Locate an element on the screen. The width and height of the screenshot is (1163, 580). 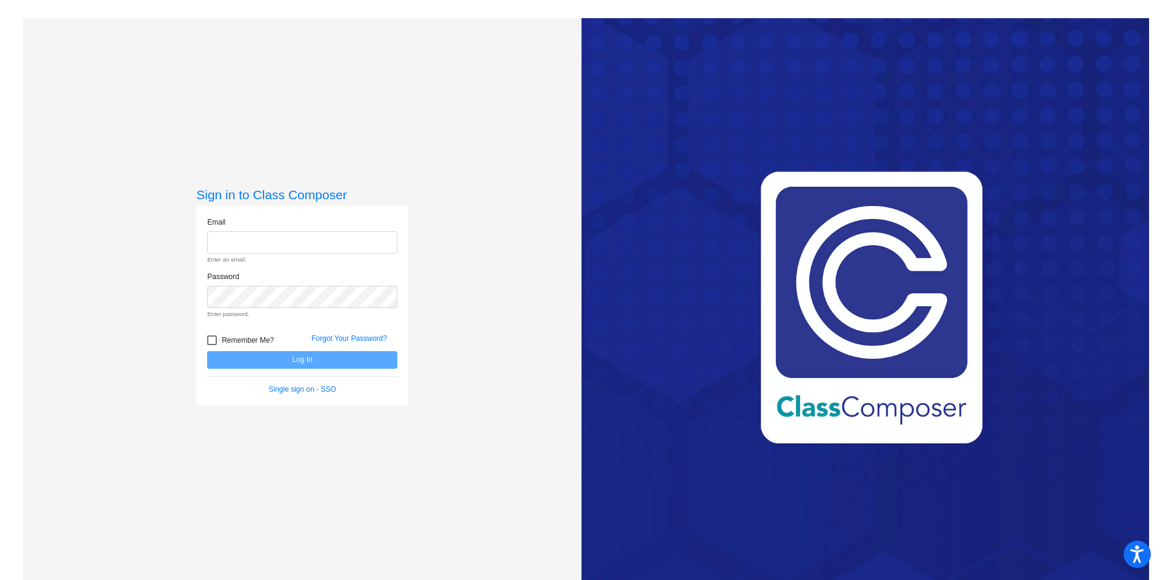
a: Single sign on - SSO is located at coordinates (302, 390).